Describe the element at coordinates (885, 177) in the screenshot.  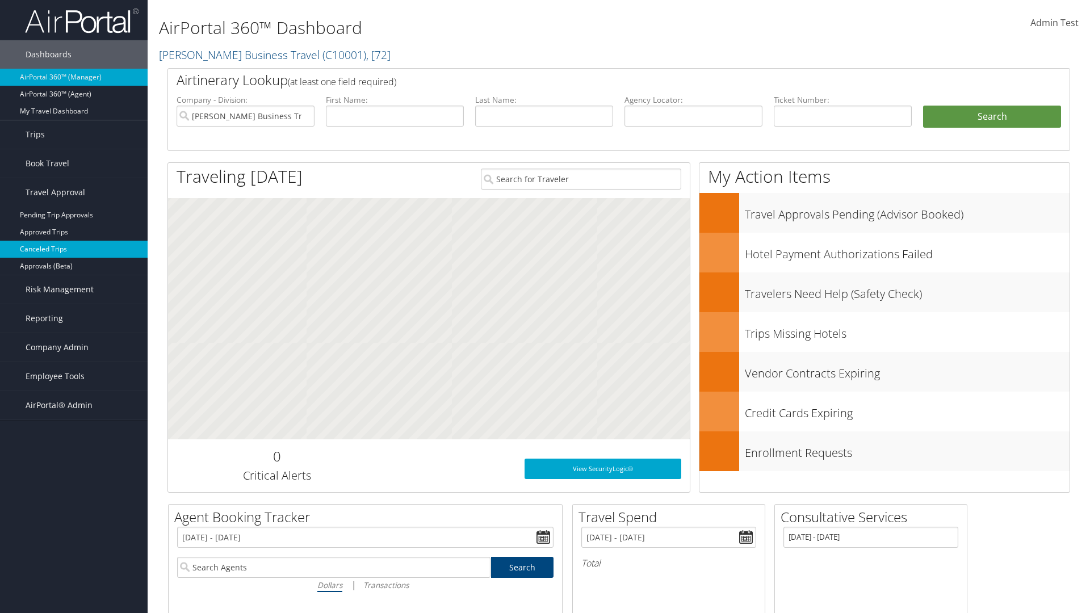
I see `h1: My Action Items` at that location.